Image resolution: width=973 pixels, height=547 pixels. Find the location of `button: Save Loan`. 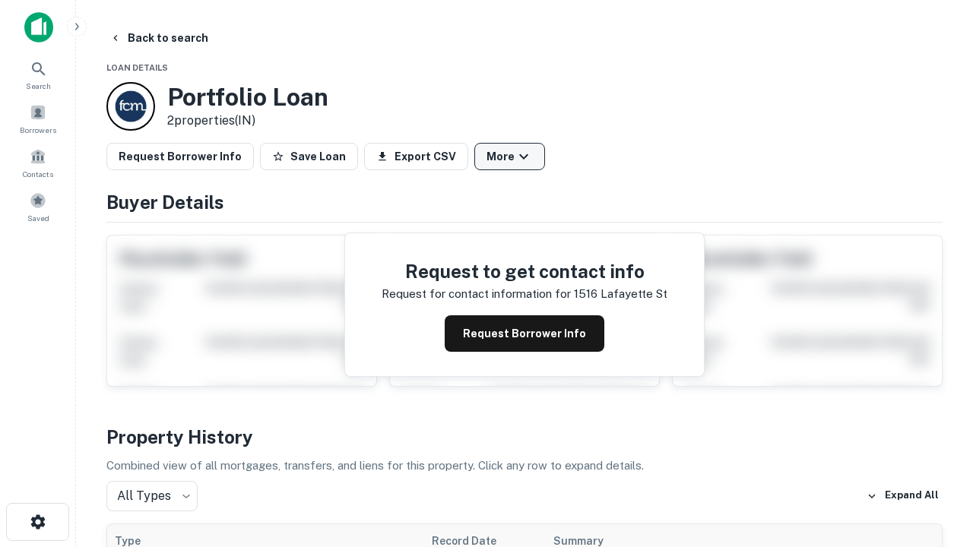

button: Save Loan is located at coordinates (309, 157).